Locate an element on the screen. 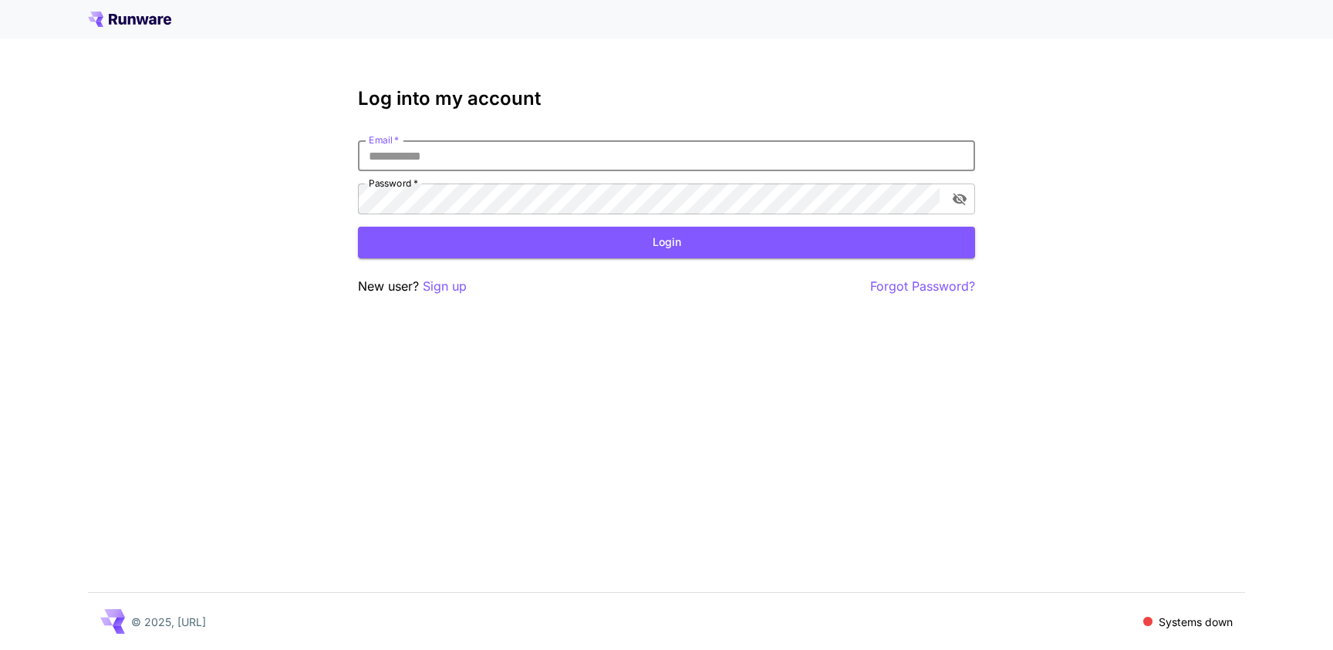 The height and width of the screenshot is (650, 1333). h3: Log into my account is located at coordinates (667, 99).